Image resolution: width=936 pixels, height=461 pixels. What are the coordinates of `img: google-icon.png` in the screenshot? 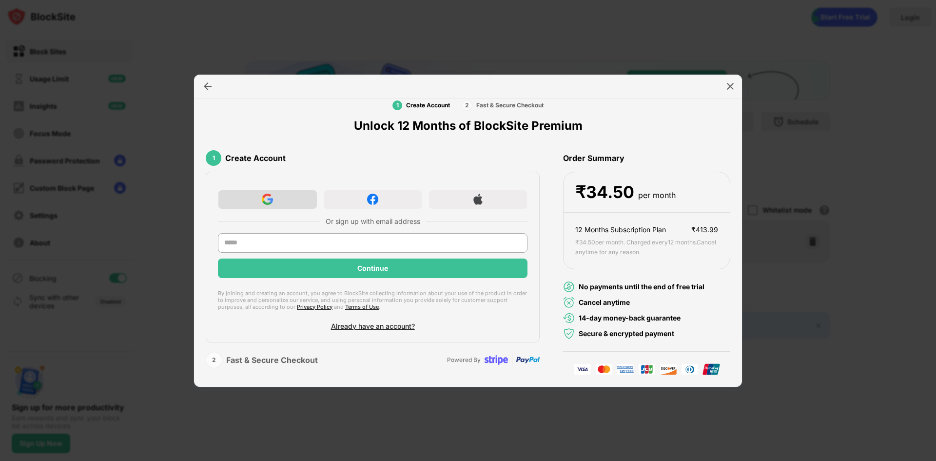 It's located at (267, 199).